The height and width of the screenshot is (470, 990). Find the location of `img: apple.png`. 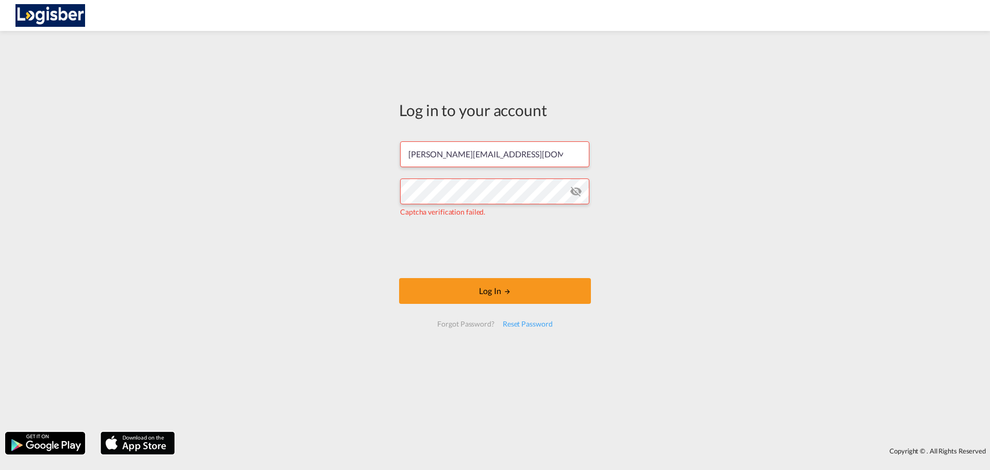

img: apple.png is located at coordinates (138, 443).